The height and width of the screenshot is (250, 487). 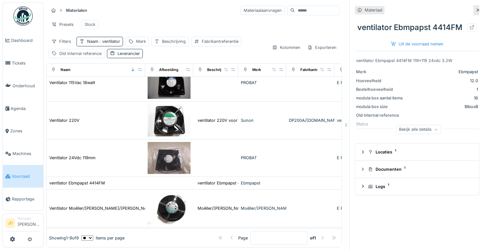 What do you see at coordinates (419, 152) in the screenshot?
I see `div: Locaties` at bounding box center [419, 152].